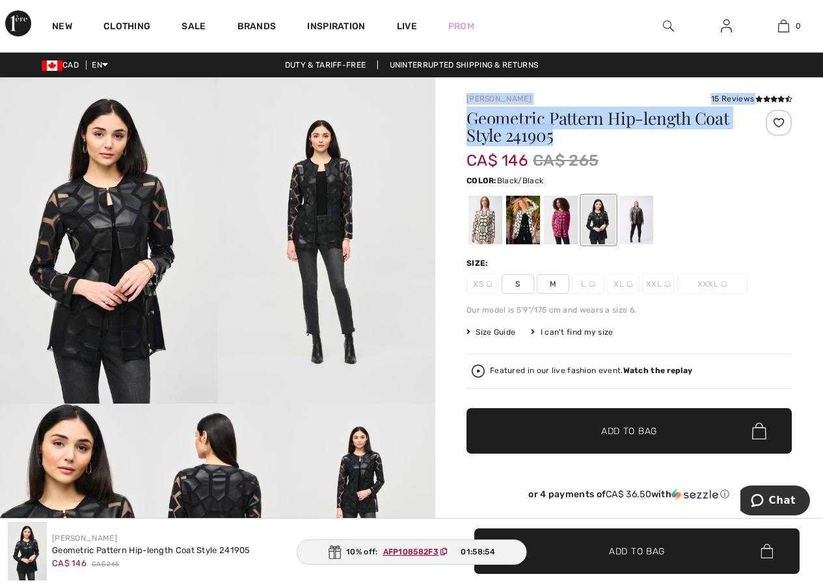  I want to click on div: Size:, so click(479, 263).